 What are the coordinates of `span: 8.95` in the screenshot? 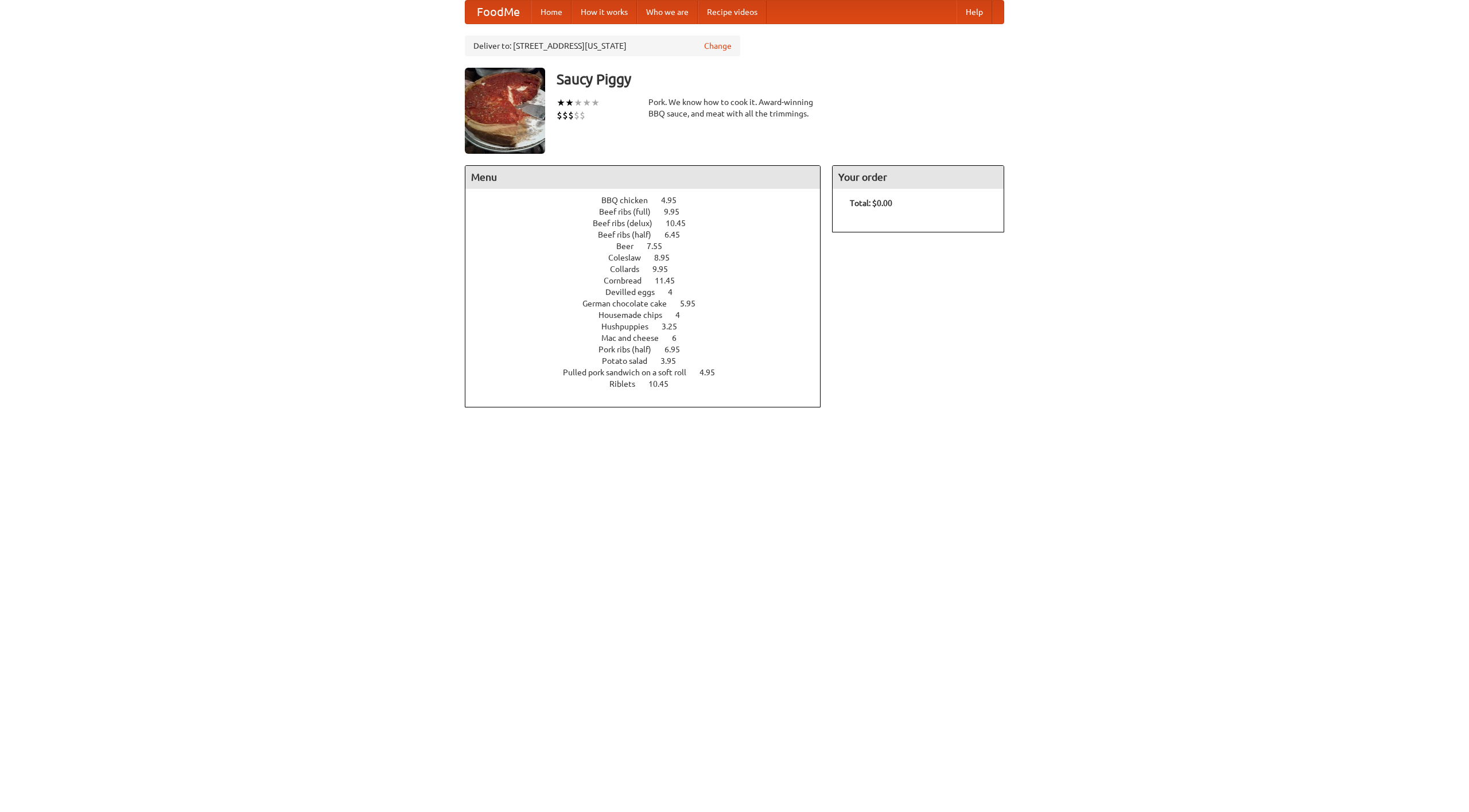 It's located at (668, 257).